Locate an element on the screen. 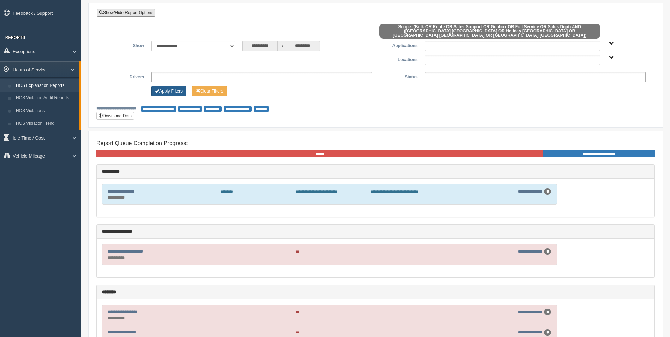  a: HOS Violation Trend is located at coordinates (46, 124).